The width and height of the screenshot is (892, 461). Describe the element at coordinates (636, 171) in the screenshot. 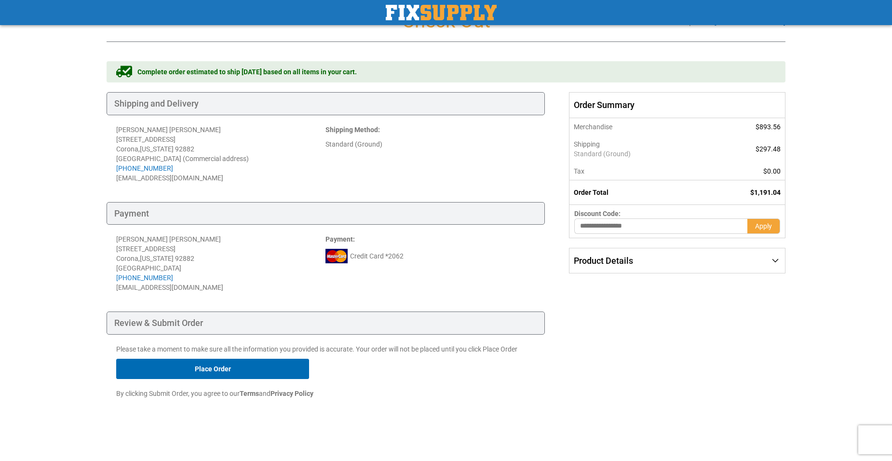

I see `th: Tax` at that location.